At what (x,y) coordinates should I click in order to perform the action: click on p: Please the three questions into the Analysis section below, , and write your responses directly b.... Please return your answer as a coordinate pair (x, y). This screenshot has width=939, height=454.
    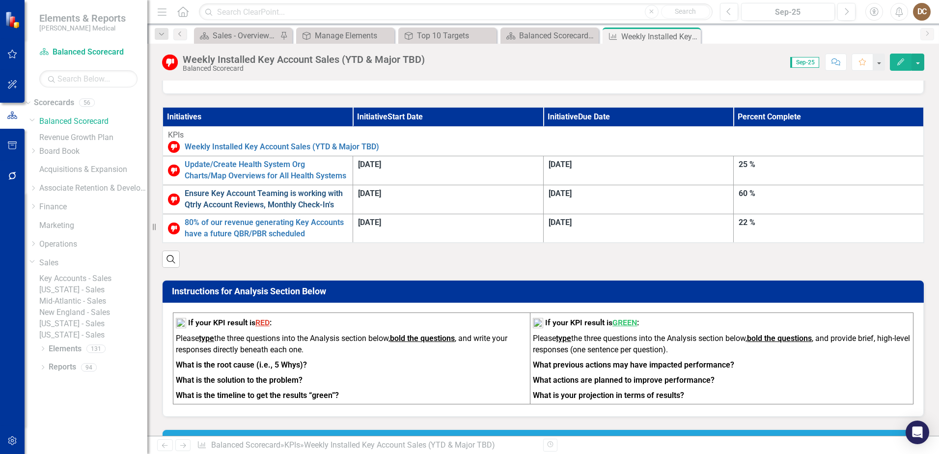
    Looking at the image, I should click on (352, 345).